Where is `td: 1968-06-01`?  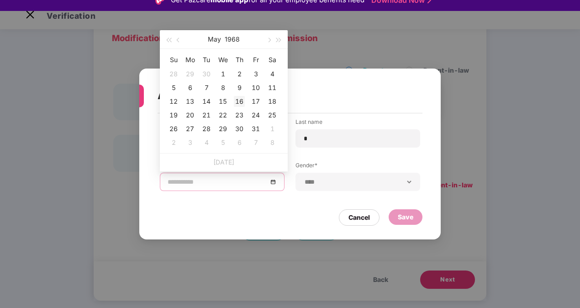
td: 1968-06-01 is located at coordinates (272, 129).